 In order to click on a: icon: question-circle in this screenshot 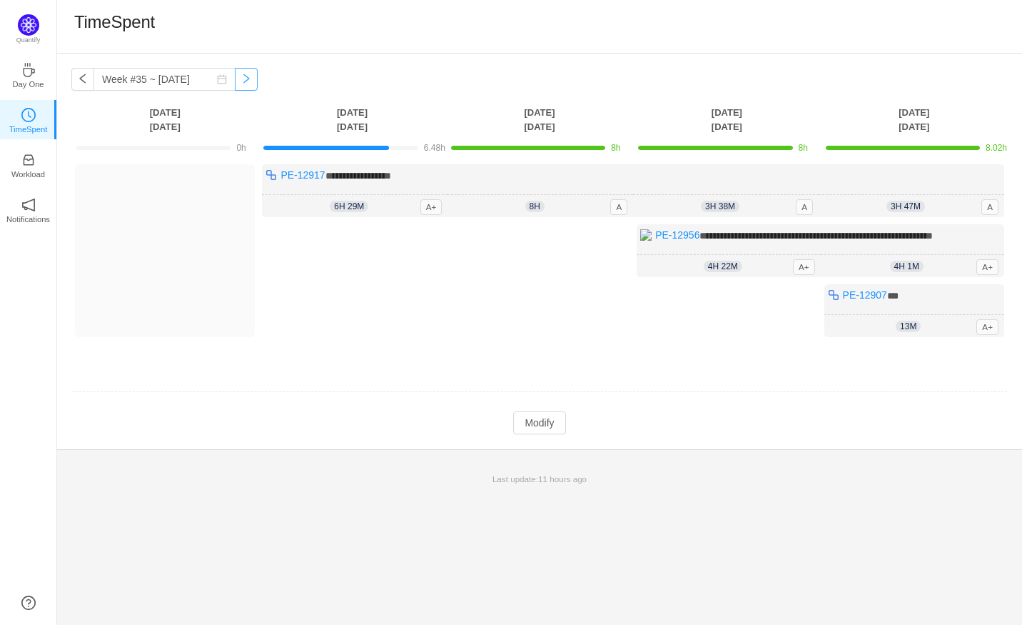, I will do `click(29, 603)`.